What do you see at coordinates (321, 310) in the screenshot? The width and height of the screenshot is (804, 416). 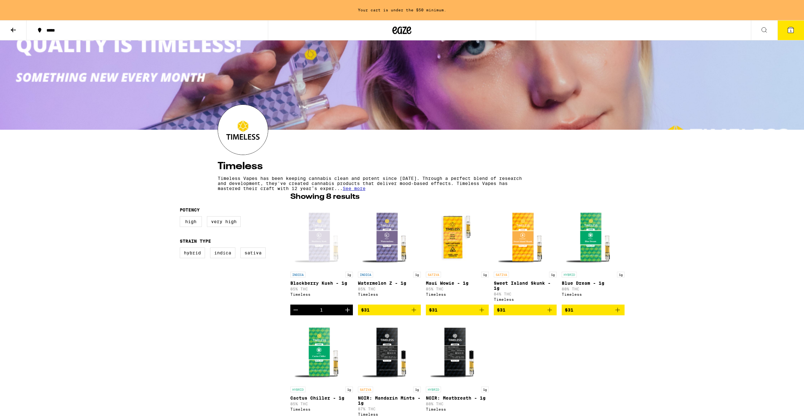 I see `div: 1` at bounding box center [321, 310].